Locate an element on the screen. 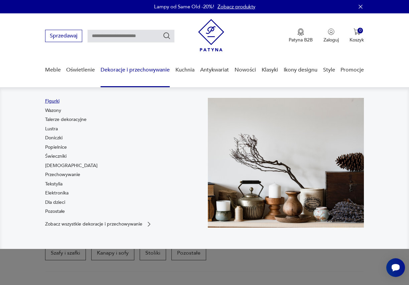  img: cfa44e985ea346226f89ee8969f25989.jpg is located at coordinates (286, 163).